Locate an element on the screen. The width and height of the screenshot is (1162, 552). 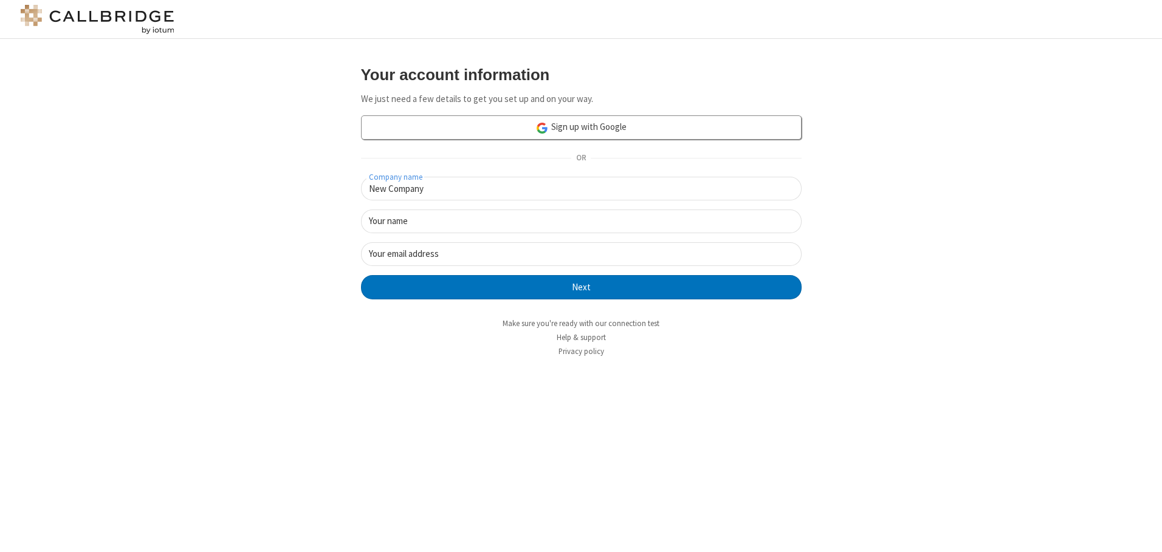
h3: Your account information is located at coordinates (581, 75).